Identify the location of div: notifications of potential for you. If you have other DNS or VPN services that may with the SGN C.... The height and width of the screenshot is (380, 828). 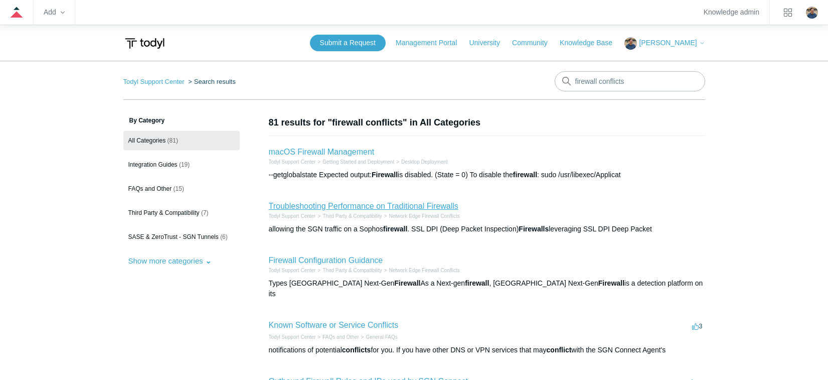
(487, 350).